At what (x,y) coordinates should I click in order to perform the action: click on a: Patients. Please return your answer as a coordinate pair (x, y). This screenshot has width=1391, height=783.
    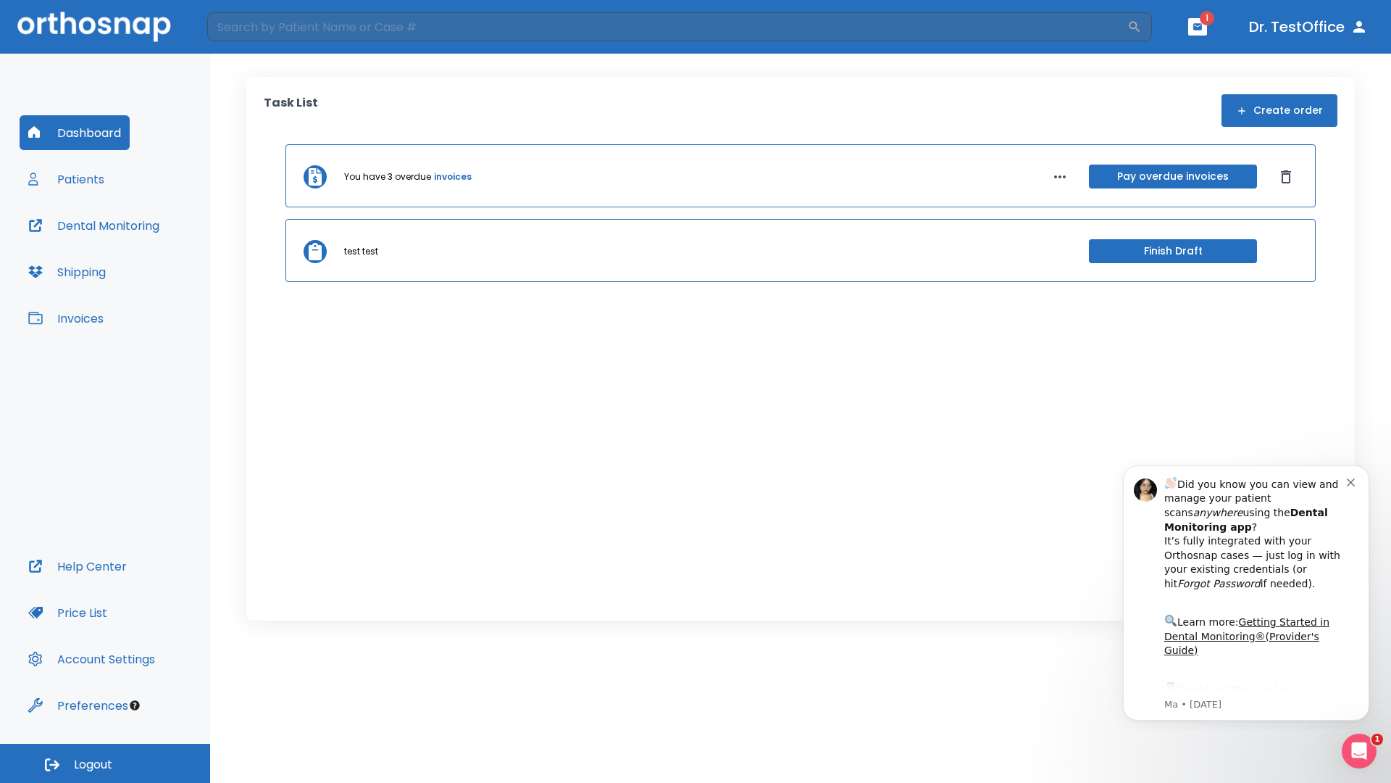
    Looking at the image, I should click on (66, 179).